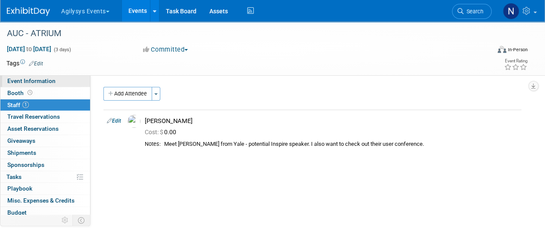  I want to click on a: Booth, so click(45, 93).